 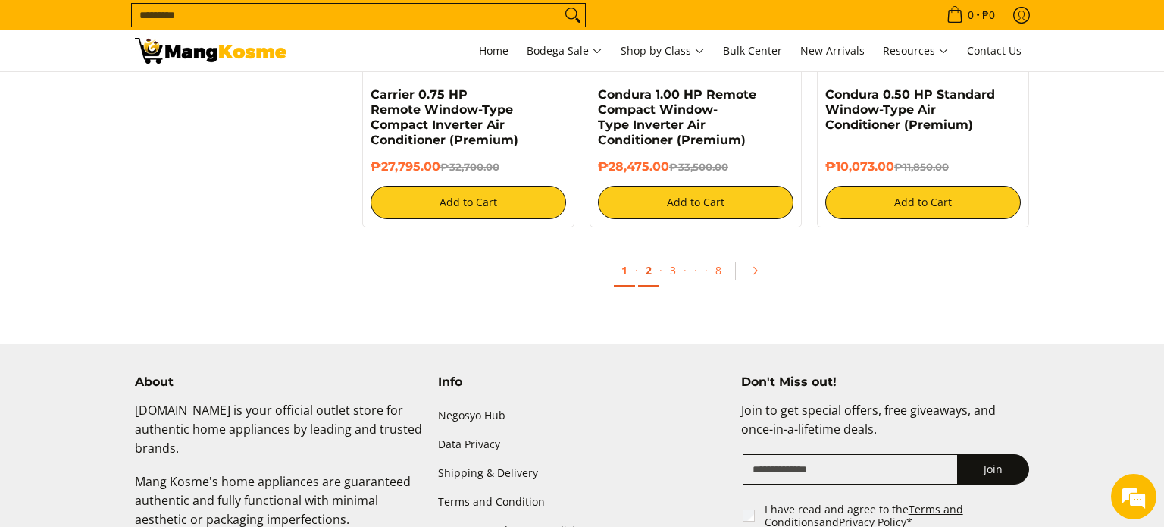 What do you see at coordinates (211, 51) in the screenshot?
I see `img: Bodega Sale Aircon l Mang Kosme: Home Appliances Warehouse Sale` at bounding box center [211, 51].